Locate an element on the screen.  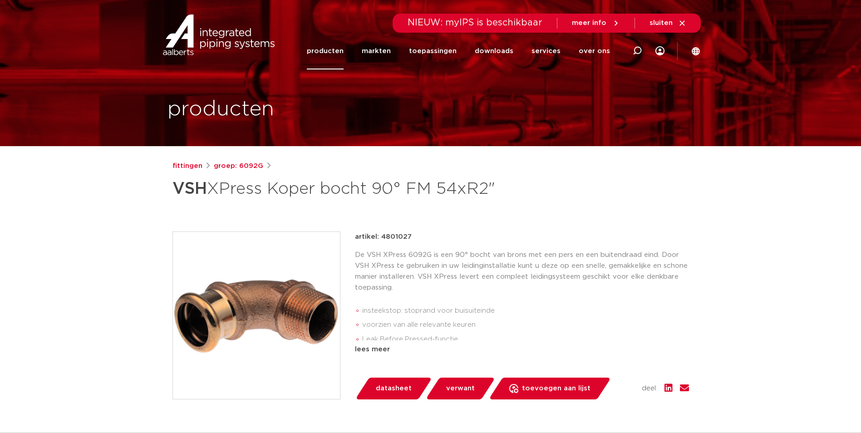
span: deel: is located at coordinates (650, 389).